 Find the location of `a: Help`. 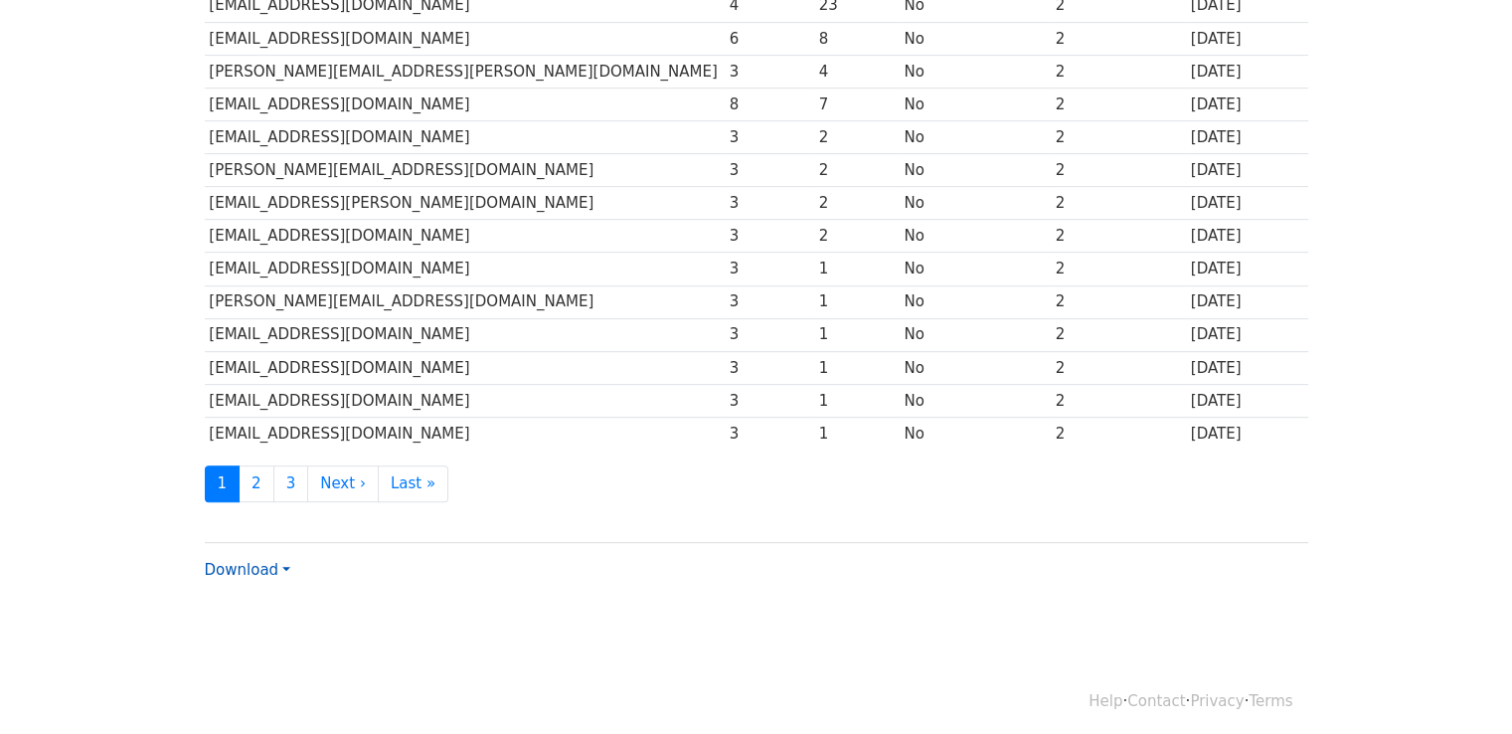

a: Help is located at coordinates (1106, 701).